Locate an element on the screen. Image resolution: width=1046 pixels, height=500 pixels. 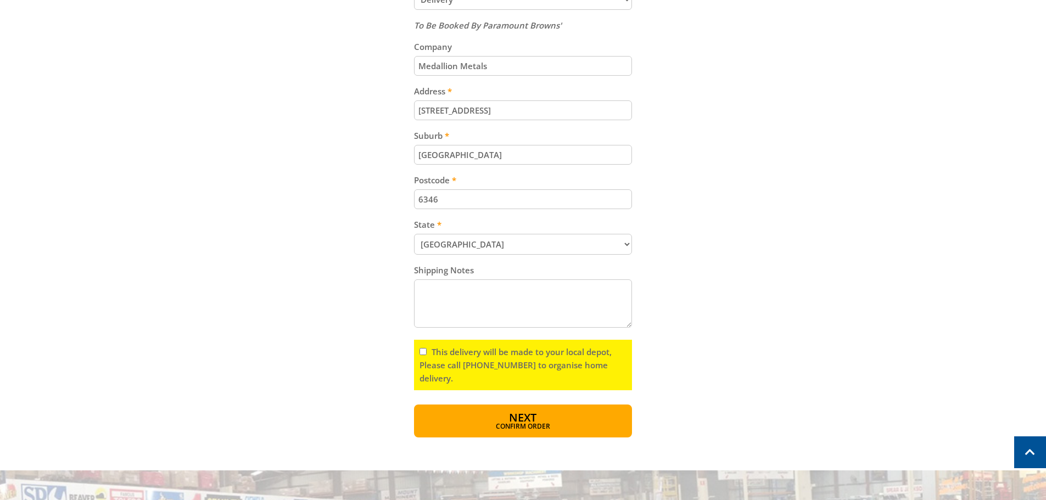
span: Confirm order is located at coordinates (523, 427).